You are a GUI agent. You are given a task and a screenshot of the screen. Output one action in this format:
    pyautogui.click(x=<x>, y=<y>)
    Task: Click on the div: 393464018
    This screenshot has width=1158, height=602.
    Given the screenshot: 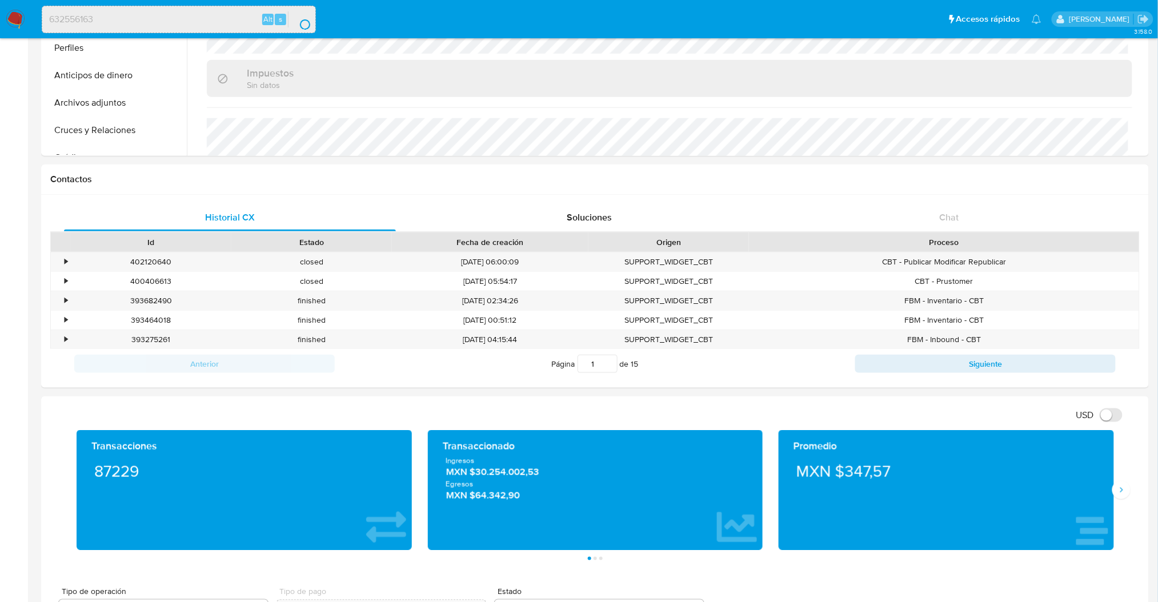 What is the action you would take?
    pyautogui.click(x=151, y=320)
    